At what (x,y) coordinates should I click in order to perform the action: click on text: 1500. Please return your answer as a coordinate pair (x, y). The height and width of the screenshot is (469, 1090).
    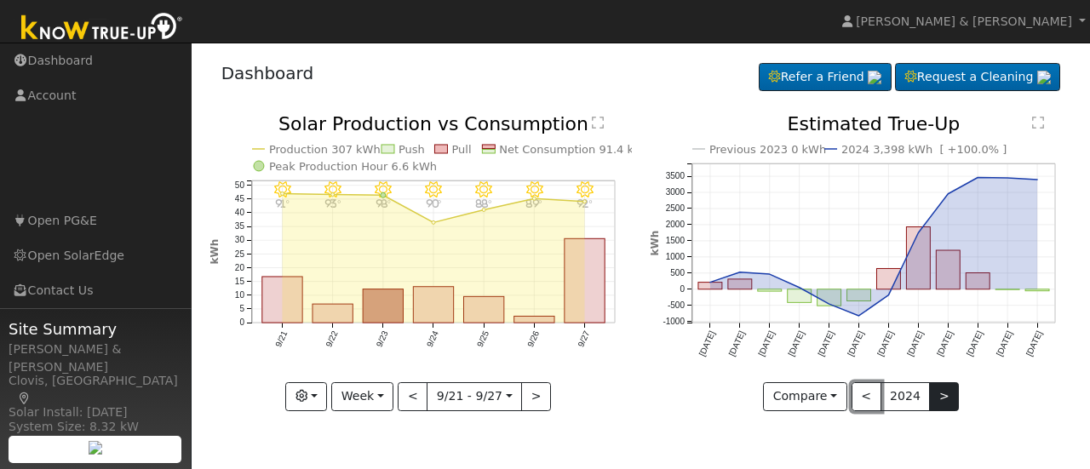
    Looking at the image, I should click on (675, 240).